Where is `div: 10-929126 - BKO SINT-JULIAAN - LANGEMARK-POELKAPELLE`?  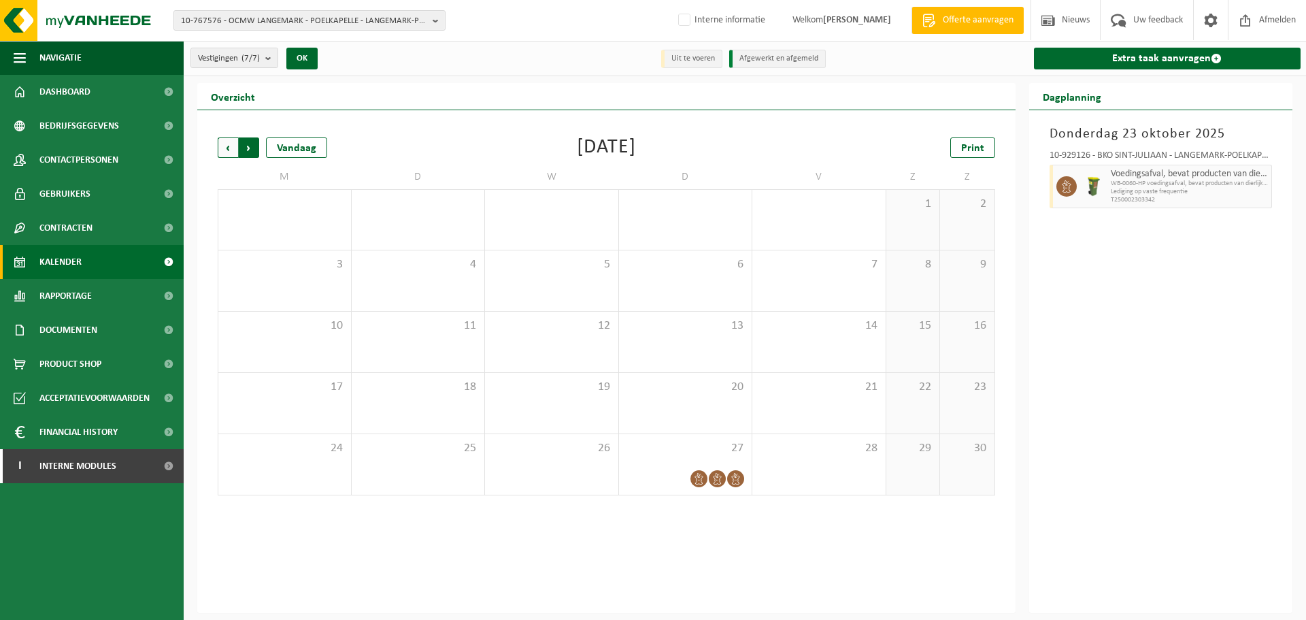 div: 10-929126 - BKO SINT-JULIAAN - LANGEMARK-POELKAPELLE is located at coordinates (1161, 158).